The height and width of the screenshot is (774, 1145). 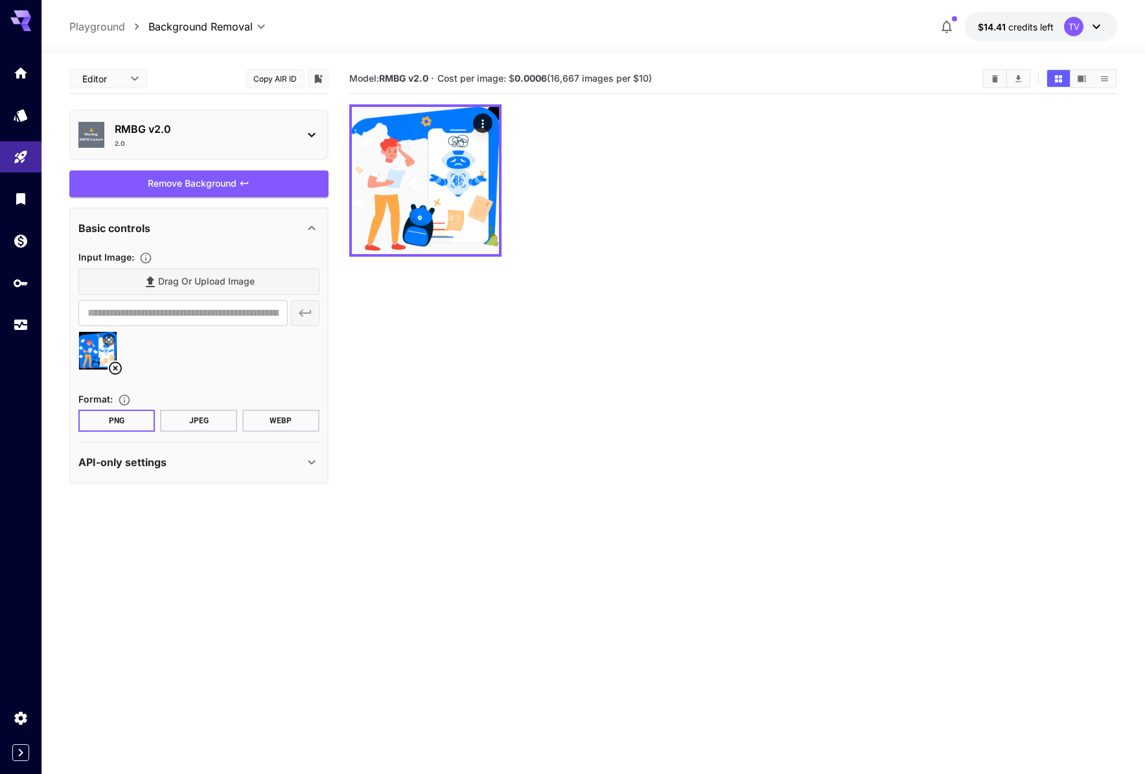 What do you see at coordinates (200, 27) in the screenshot?
I see `span: Background Removal` at bounding box center [200, 27].